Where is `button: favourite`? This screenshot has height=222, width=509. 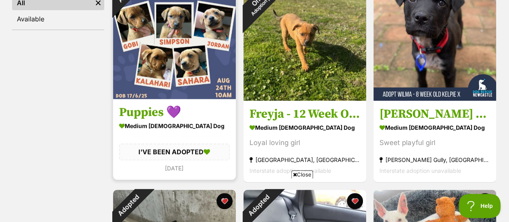 button: favourite is located at coordinates (485, 201).